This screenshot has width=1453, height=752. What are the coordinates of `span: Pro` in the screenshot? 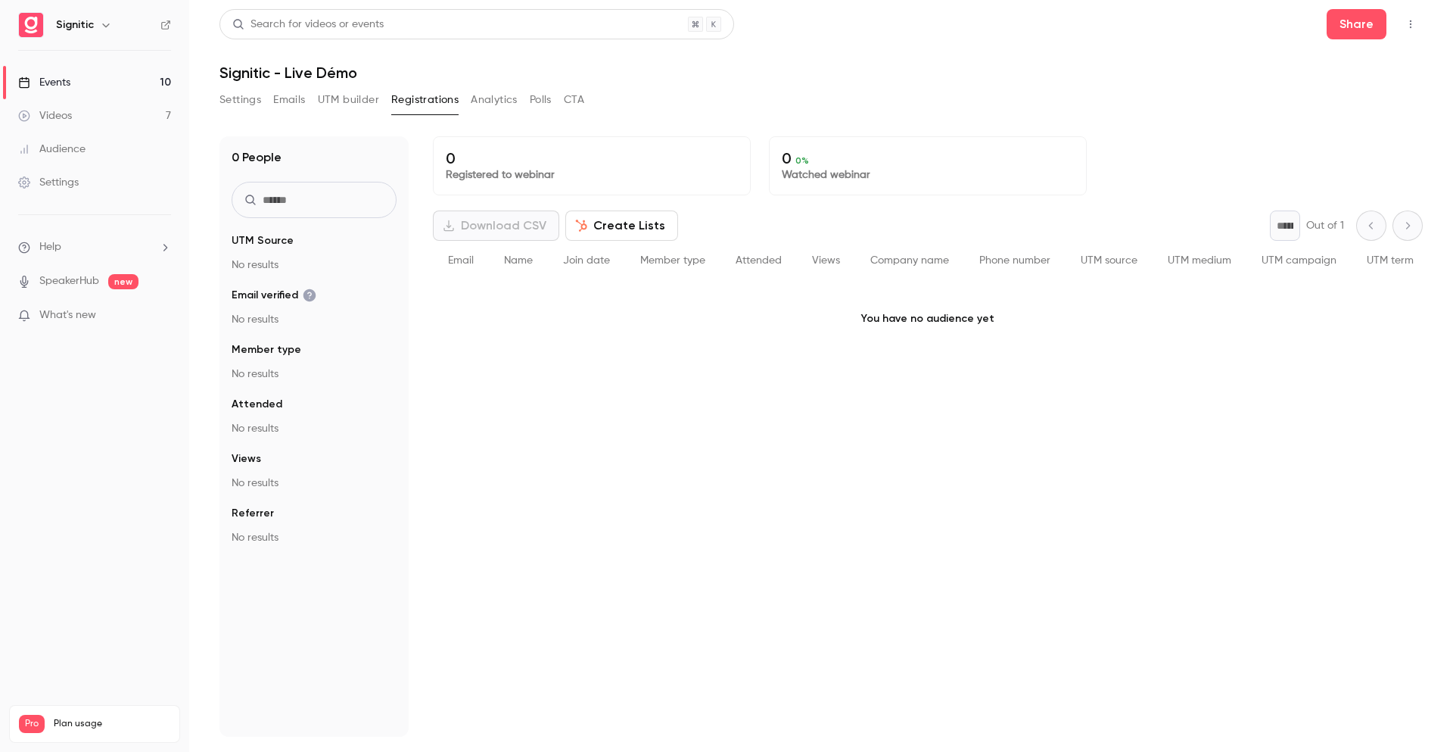 It's located at (32, 724).